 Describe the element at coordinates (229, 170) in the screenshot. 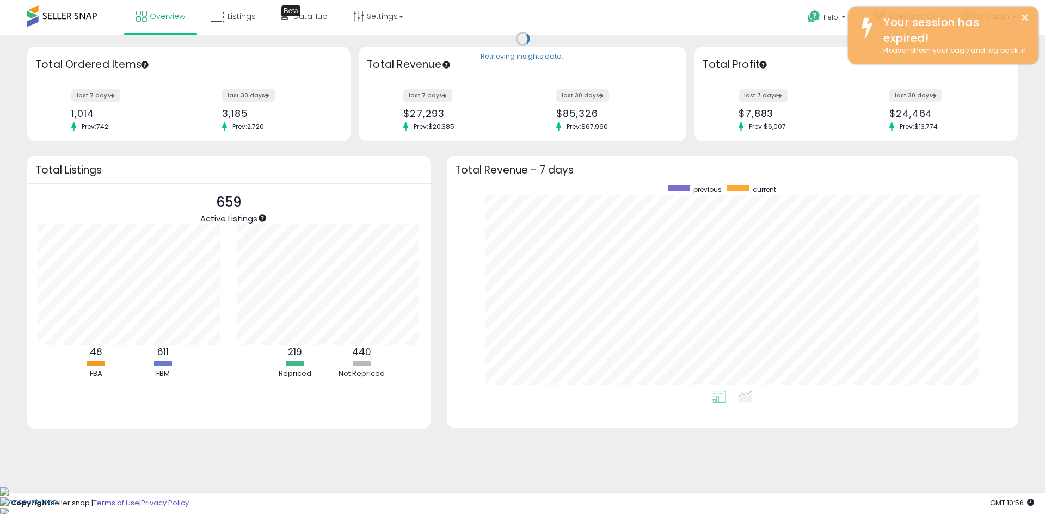

I see `h3: Total Listings` at that location.